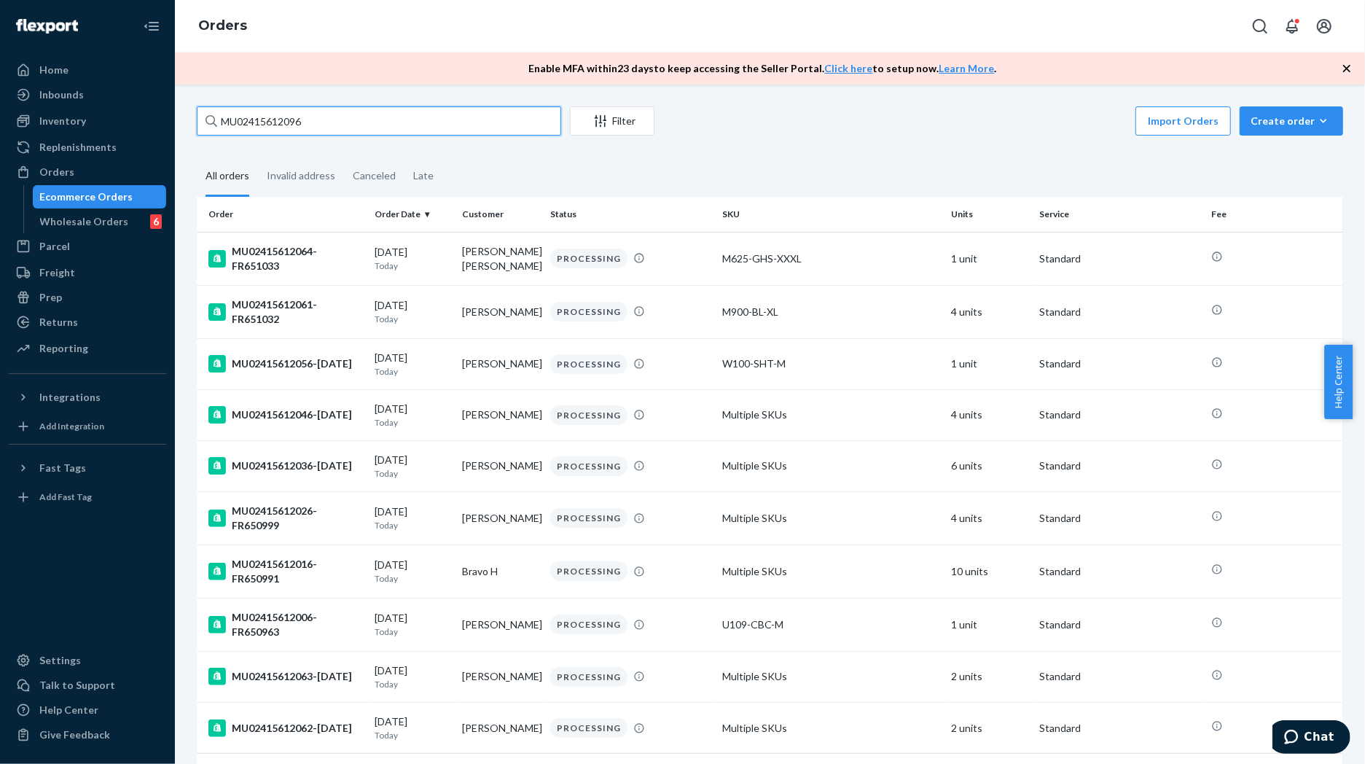 The height and width of the screenshot is (764, 1365). I want to click on a: Add Fast Tag, so click(87, 497).